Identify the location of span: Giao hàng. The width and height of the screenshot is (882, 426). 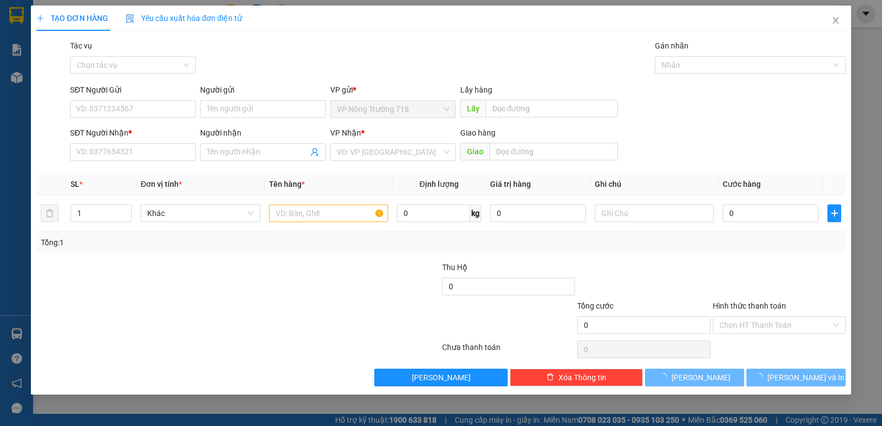
(478, 133).